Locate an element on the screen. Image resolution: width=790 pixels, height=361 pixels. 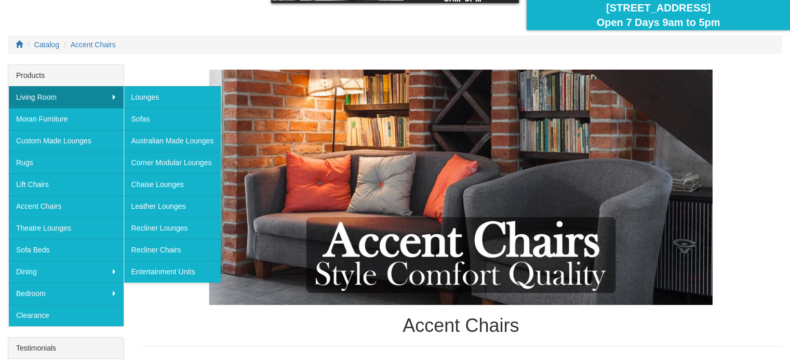
a: Chaise Lounges is located at coordinates (172, 184).